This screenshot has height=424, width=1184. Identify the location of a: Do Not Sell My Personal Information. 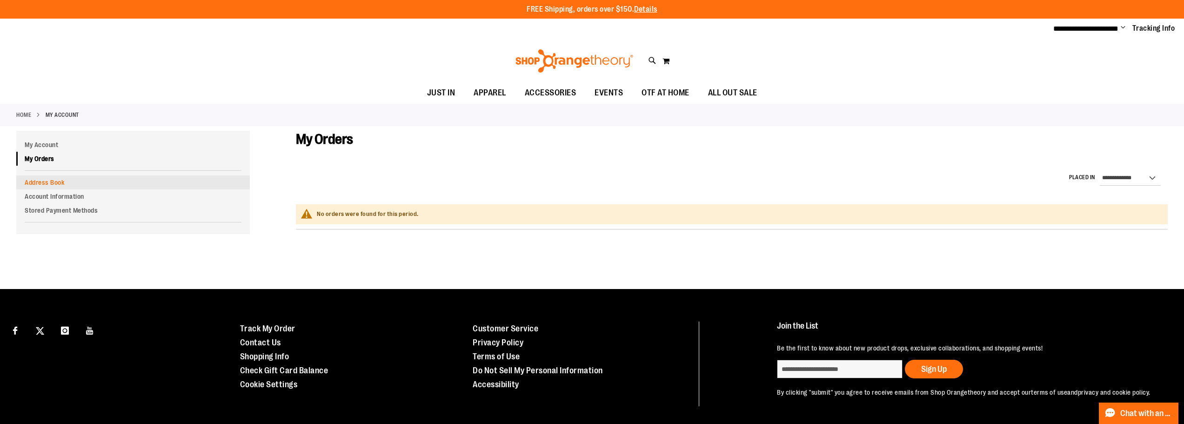
(538, 370).